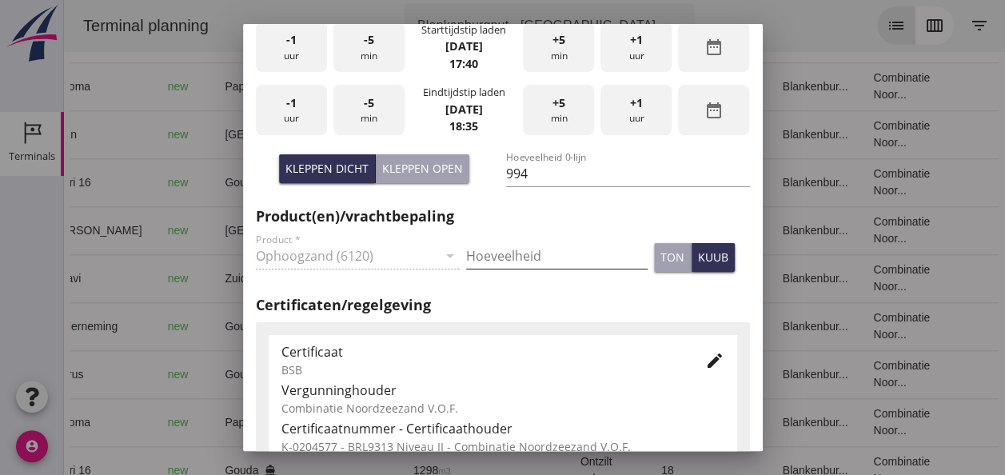 The width and height of the screenshot is (1005, 475). I want to click on button: kuub, so click(713, 257).